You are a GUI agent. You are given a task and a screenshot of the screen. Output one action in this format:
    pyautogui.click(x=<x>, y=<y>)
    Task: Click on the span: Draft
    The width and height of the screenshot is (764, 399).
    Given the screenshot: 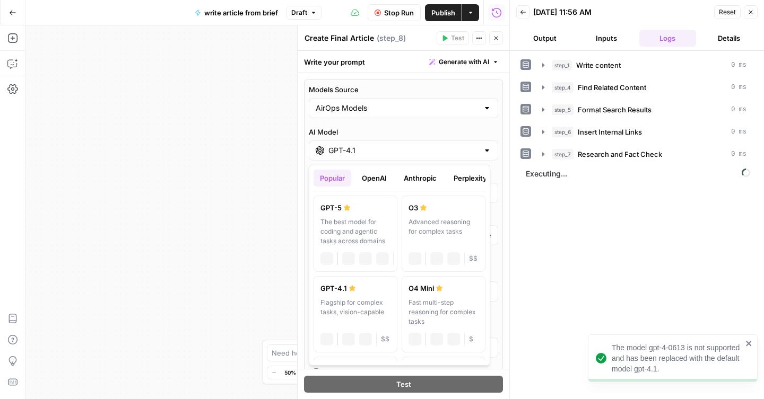 What is the action you would take?
    pyautogui.click(x=299, y=13)
    